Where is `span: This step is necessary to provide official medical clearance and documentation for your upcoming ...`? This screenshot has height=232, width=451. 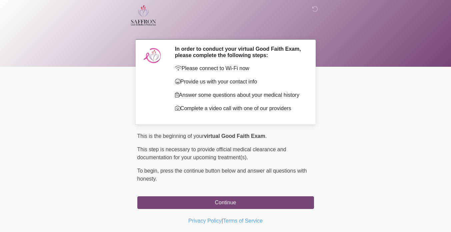
span: This step is necessary to provide official medical clearance and documentation for your upcoming ... is located at coordinates (212, 153).